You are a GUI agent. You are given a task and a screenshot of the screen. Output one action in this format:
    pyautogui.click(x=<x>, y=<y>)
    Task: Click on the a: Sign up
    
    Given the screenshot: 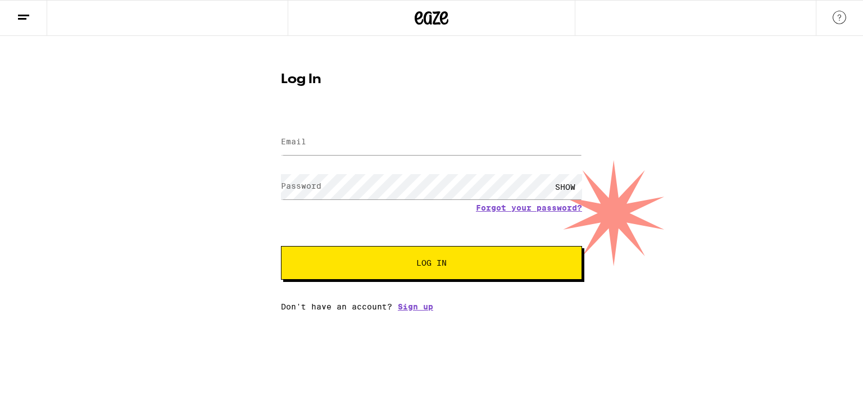 What is the action you would take?
    pyautogui.click(x=415, y=307)
    